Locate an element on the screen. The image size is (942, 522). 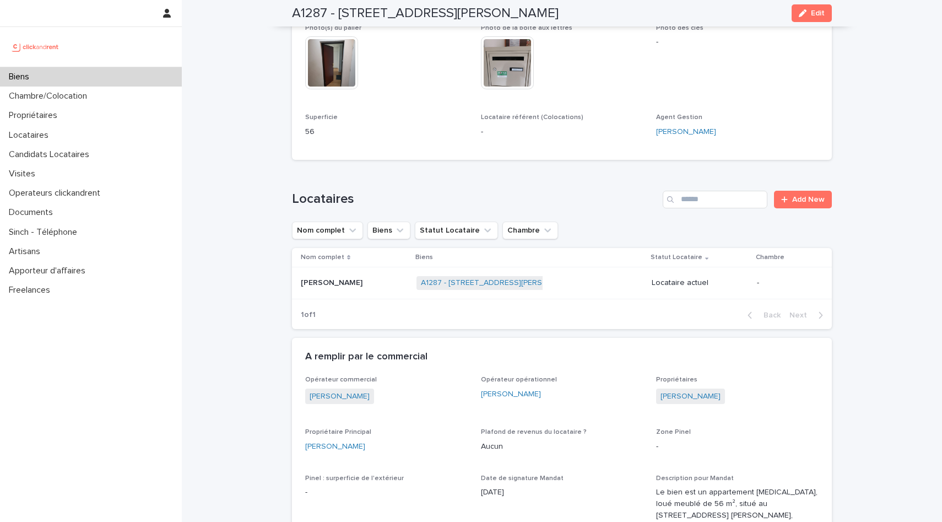
p: Freelances is located at coordinates (31, 290).